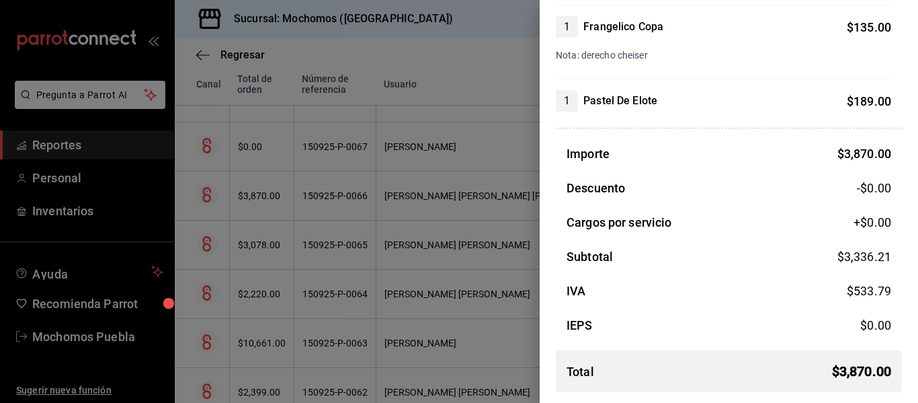 This screenshot has height=403, width=918. Describe the element at coordinates (864, 256) in the screenshot. I see `span: $ 3,336.21` at that location.